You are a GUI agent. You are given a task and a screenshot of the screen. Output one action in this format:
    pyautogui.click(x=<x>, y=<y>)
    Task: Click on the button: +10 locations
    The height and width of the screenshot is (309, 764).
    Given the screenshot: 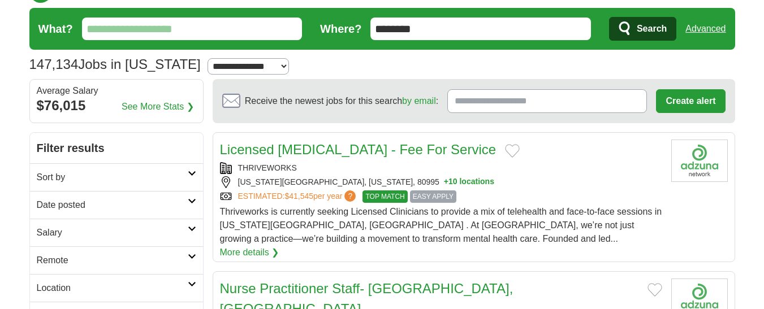 What is the action you would take?
    pyautogui.click(x=469, y=182)
    